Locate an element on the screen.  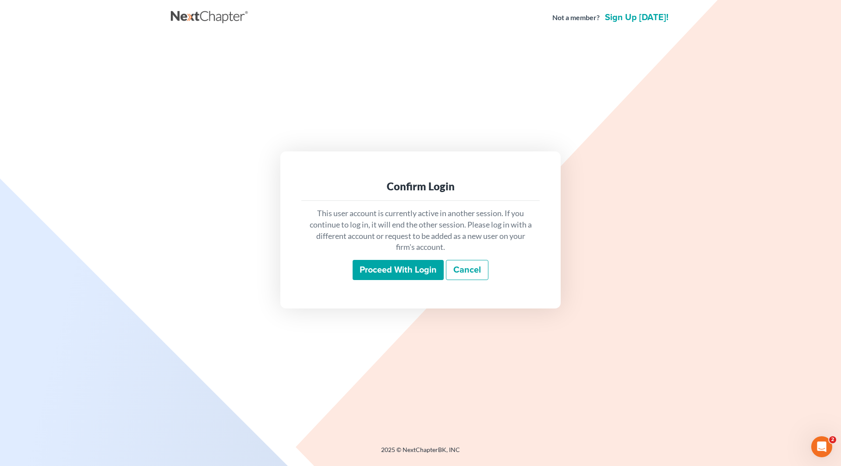
span: 2 is located at coordinates (832, 440).